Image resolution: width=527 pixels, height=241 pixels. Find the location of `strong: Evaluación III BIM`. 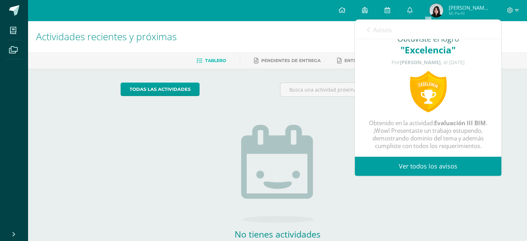

strong: Evaluación III BIM is located at coordinates (459, 123).